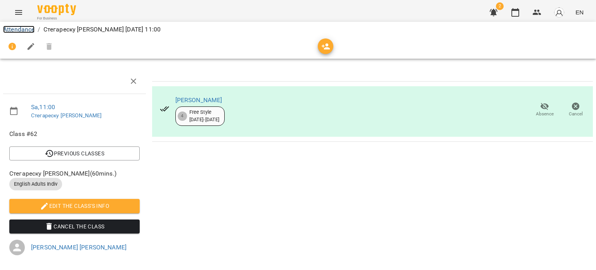  Describe the element at coordinates (500, 6) in the screenshot. I see `span: 2` at that location.